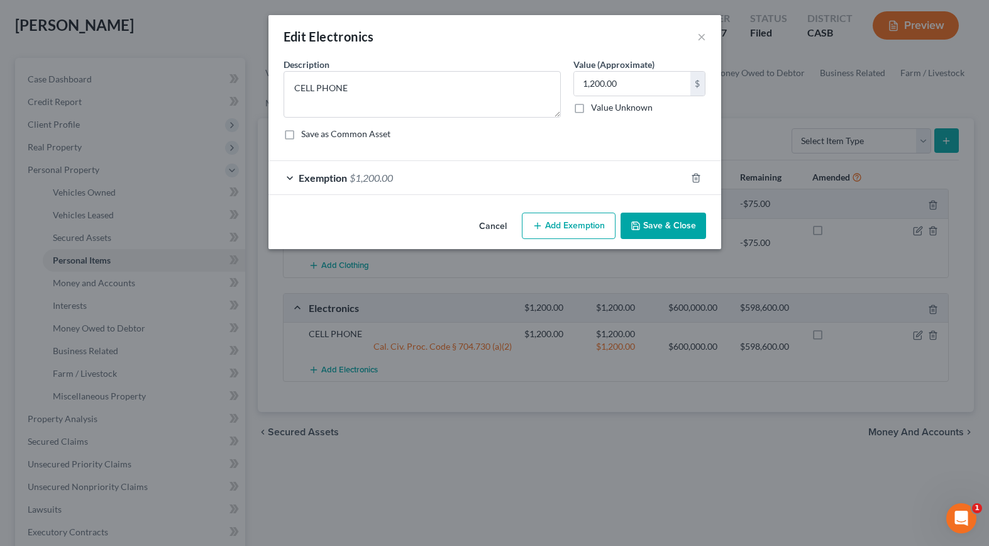  I want to click on button: Save & Close, so click(663, 226).